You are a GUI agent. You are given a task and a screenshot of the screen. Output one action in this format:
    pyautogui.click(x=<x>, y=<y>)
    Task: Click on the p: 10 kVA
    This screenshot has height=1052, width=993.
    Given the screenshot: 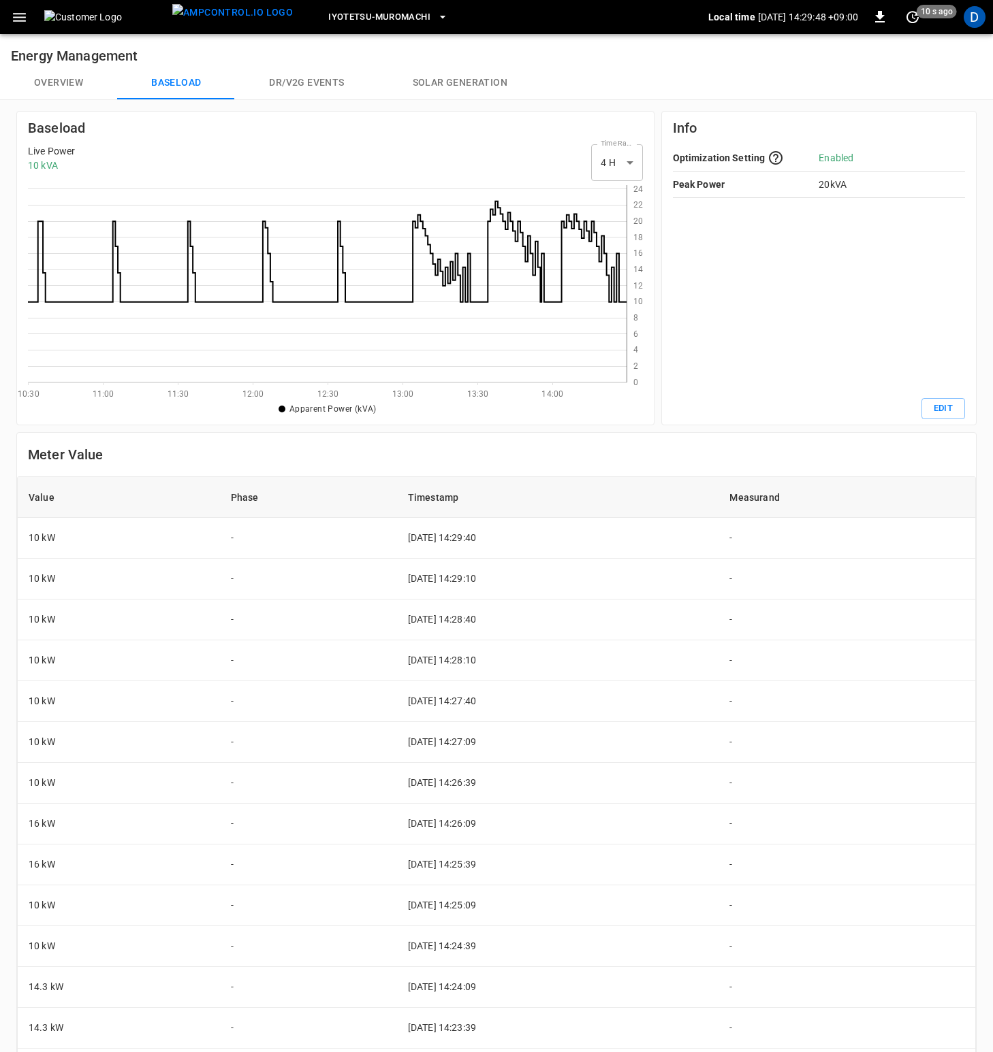 What is the action you would take?
    pyautogui.click(x=51, y=165)
    